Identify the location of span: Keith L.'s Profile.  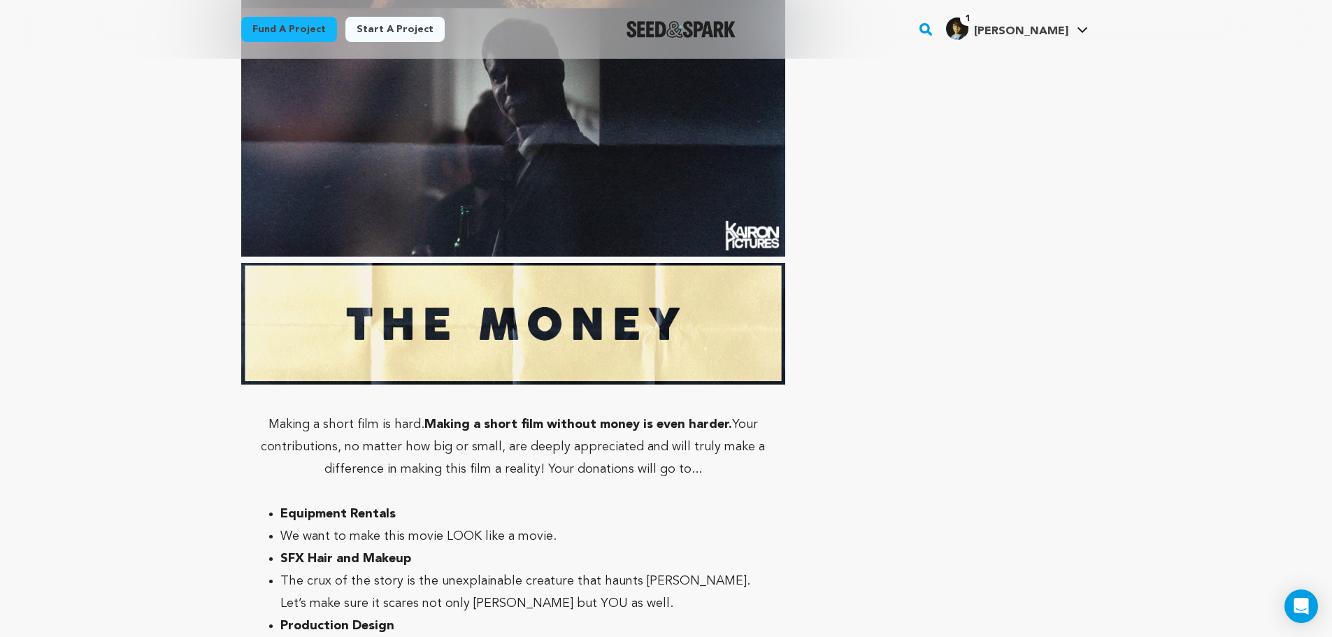
(1017, 29).